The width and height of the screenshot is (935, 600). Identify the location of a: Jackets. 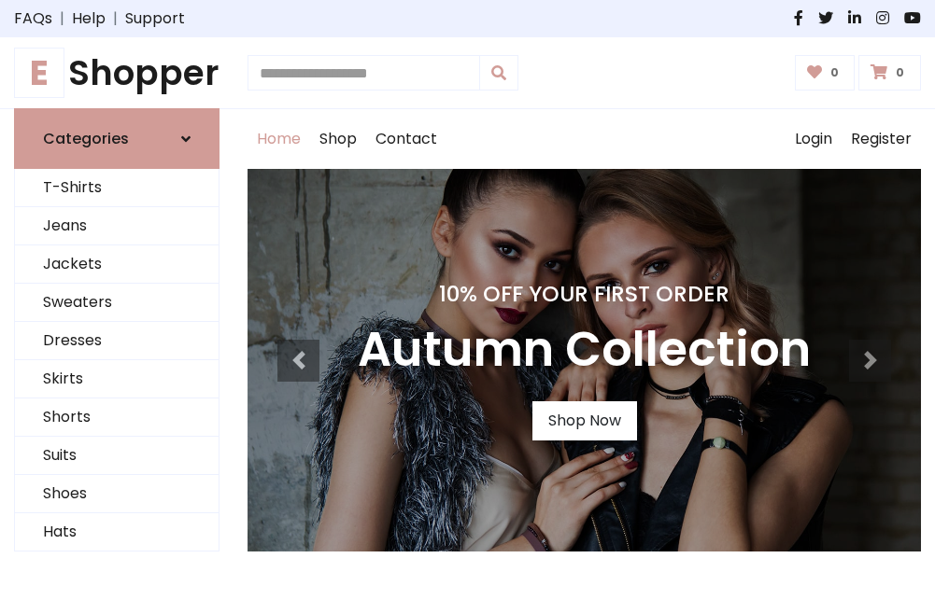
(117, 264).